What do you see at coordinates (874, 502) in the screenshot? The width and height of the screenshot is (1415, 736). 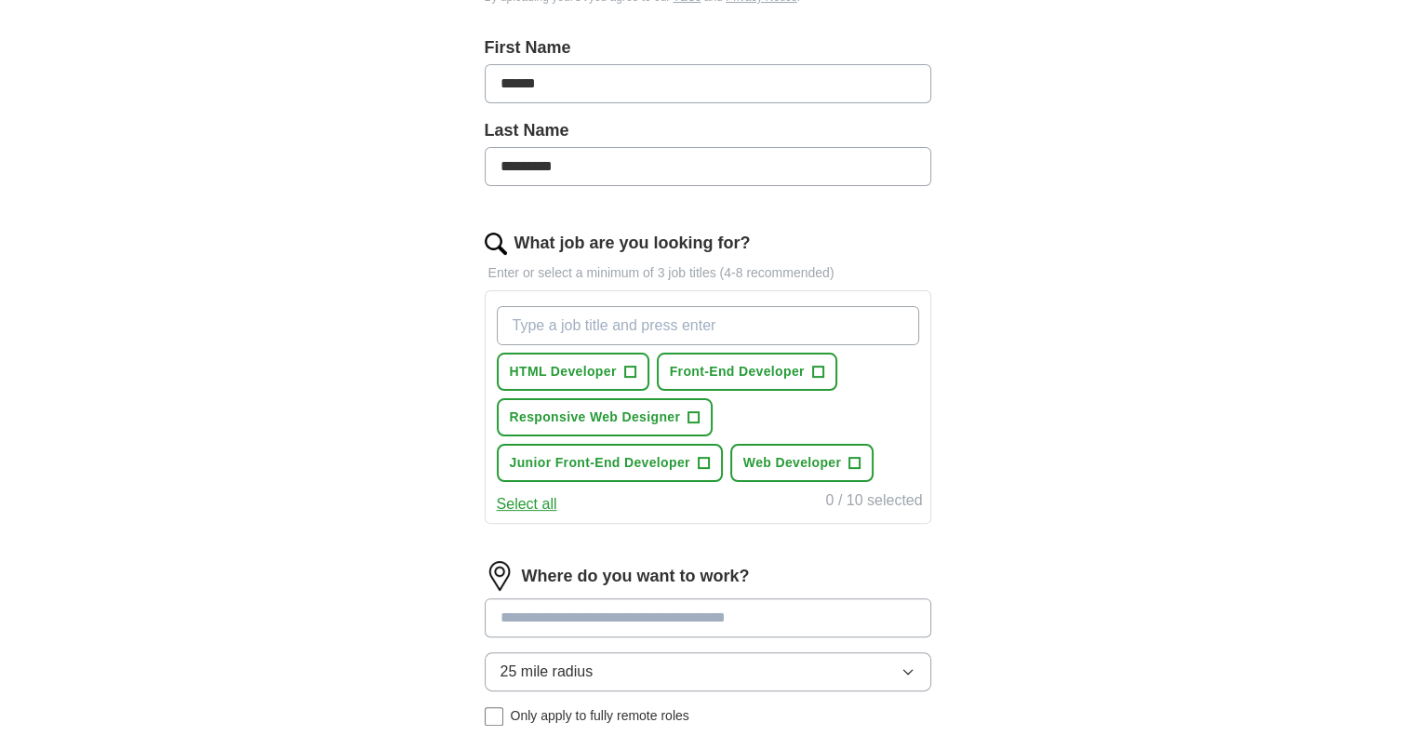 I see `div: 0 / 10 selected` at bounding box center [874, 502].